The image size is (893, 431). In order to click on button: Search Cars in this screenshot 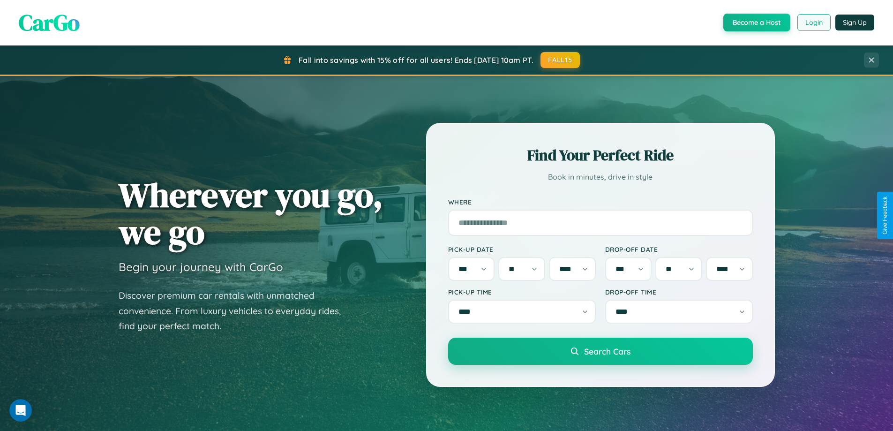, I will do `click(600, 351)`.